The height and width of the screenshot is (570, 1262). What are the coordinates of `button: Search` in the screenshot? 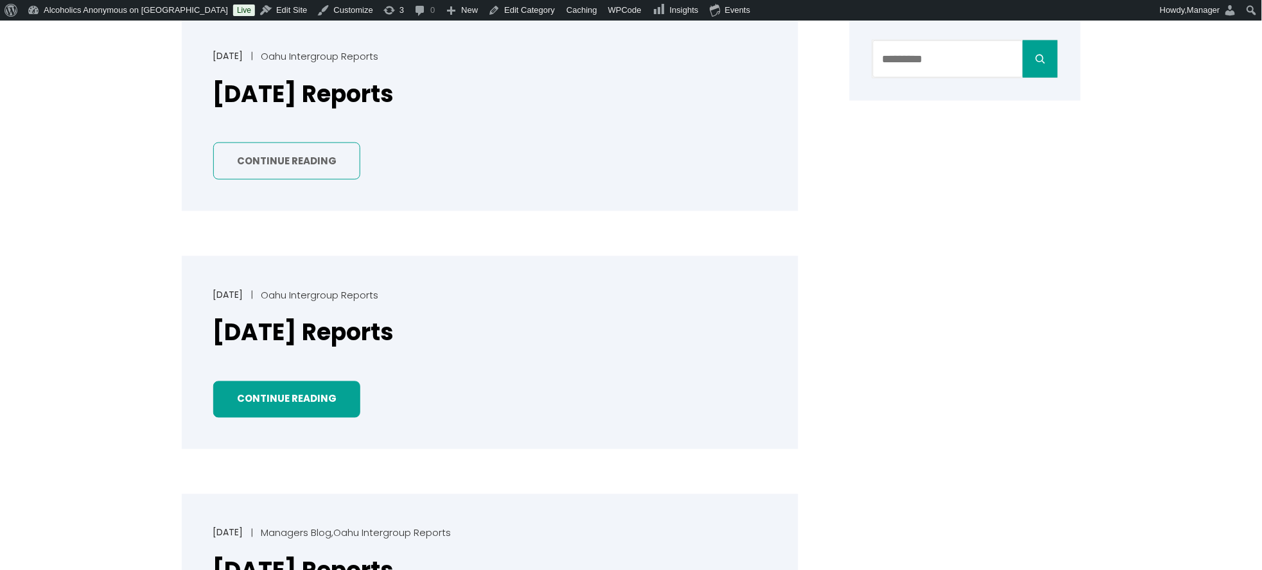 It's located at (1040, 59).